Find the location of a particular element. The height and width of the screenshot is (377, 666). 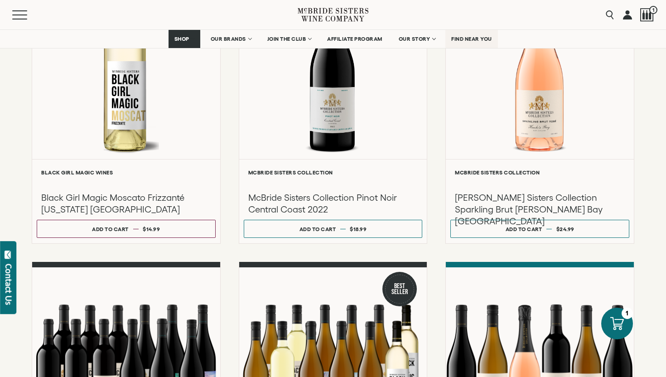

span: FIND NEAR YOU is located at coordinates (472, 39).